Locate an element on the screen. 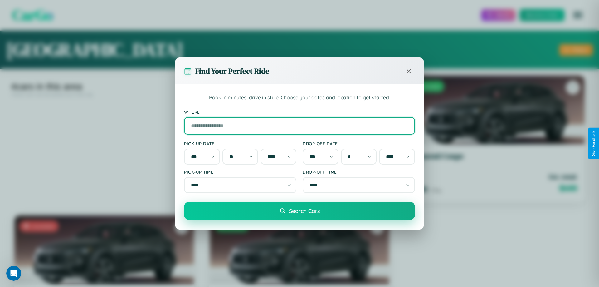  label: Drop-off Date is located at coordinates (359, 143).